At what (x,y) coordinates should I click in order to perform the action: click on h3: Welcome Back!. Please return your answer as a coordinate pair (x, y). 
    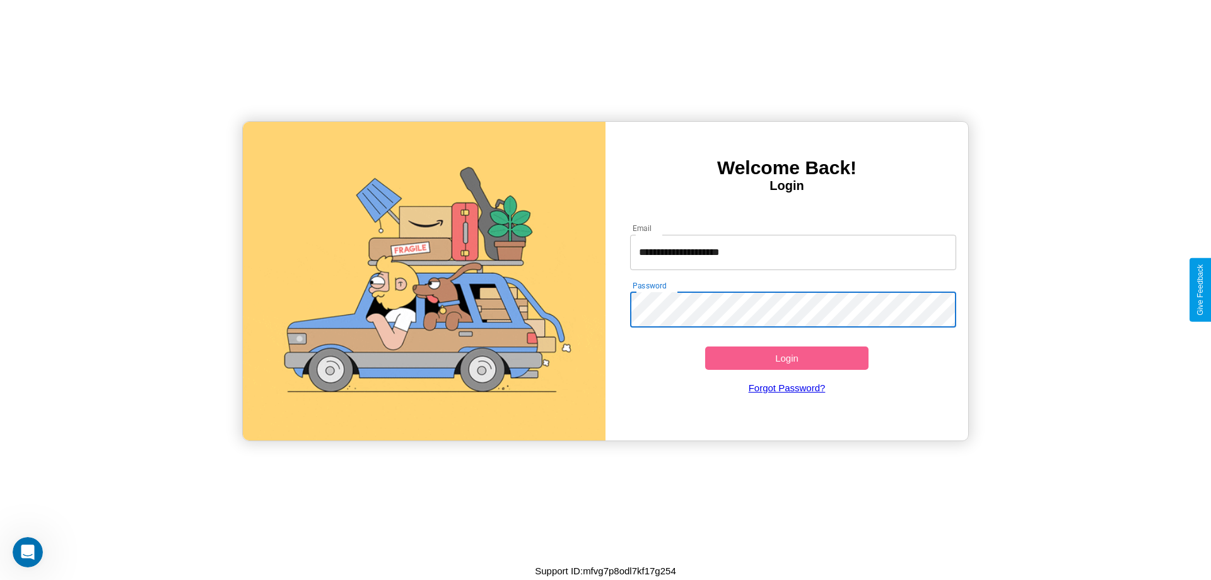
    Looking at the image, I should click on (787, 168).